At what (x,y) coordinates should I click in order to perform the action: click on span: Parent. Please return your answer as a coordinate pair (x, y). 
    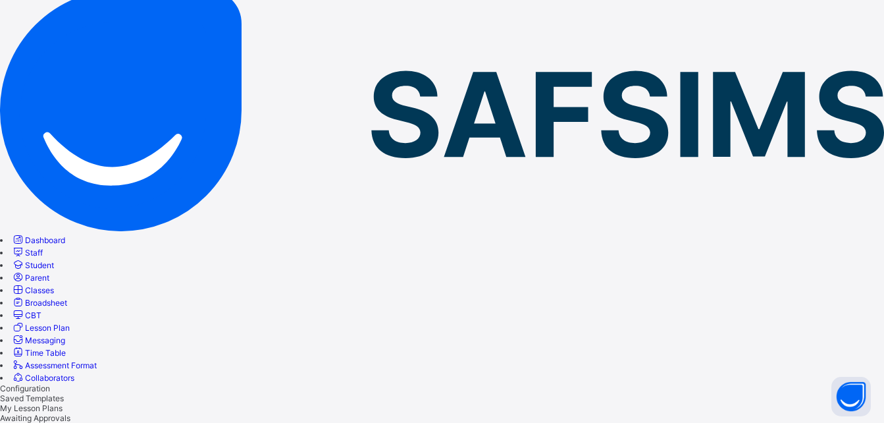
    Looking at the image, I should click on (37, 277).